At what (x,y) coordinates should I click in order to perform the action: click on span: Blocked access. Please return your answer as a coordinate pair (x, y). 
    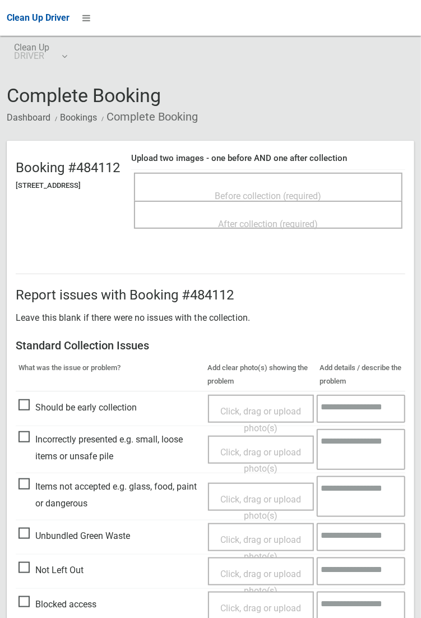
    Looking at the image, I should click on (57, 605).